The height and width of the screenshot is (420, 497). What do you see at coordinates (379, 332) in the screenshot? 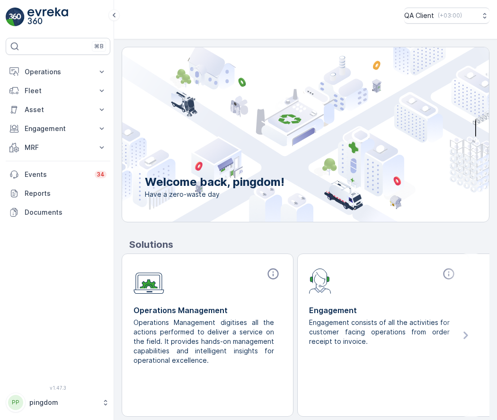
I see `p: Engagement consists of all the activities for customer facing operations from order receipt to in...` at bounding box center [379, 332].